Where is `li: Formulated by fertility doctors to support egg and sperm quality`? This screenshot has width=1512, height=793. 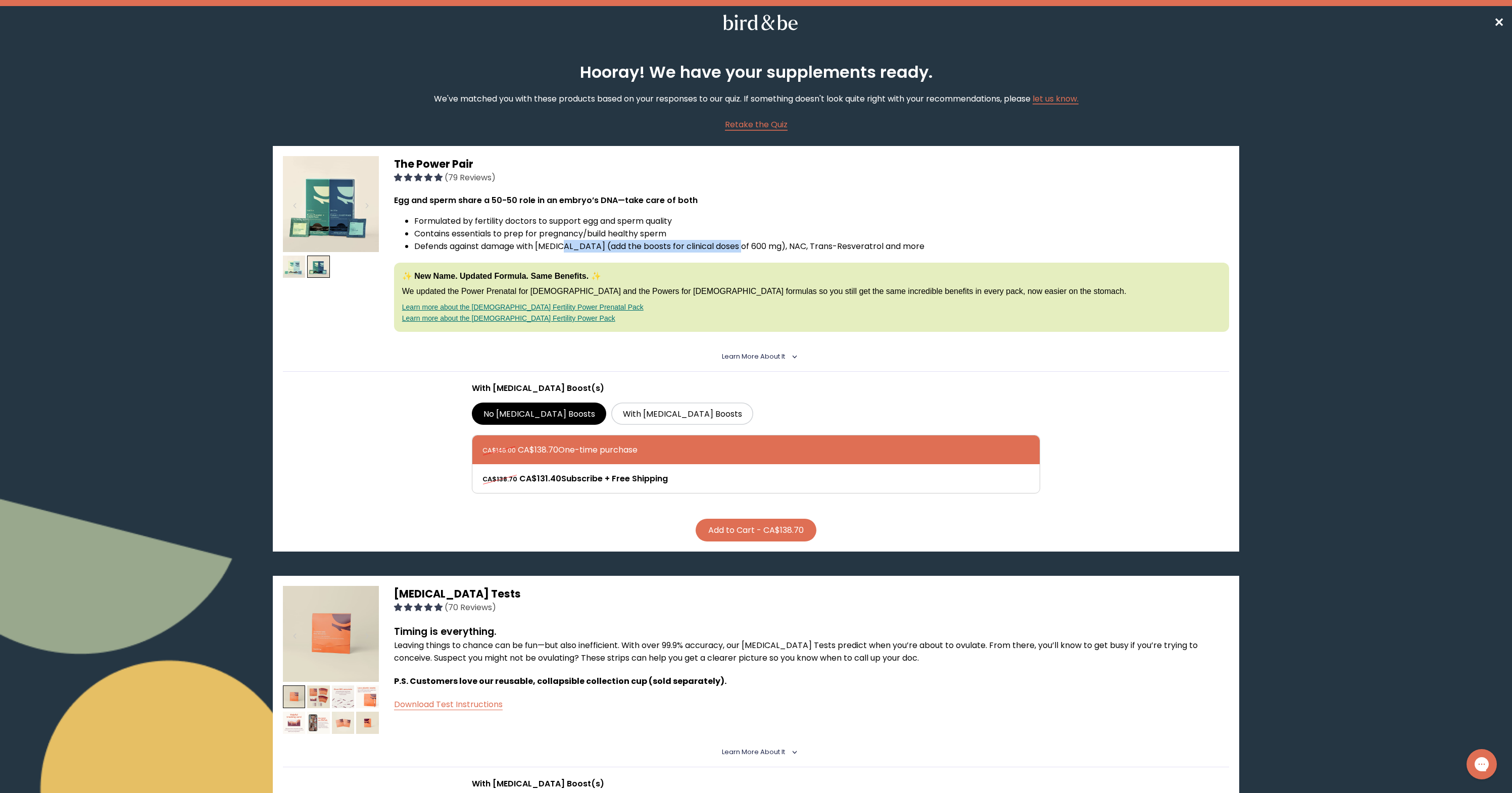
li: Formulated by fertility doctors to support egg and sperm quality is located at coordinates (821, 220).